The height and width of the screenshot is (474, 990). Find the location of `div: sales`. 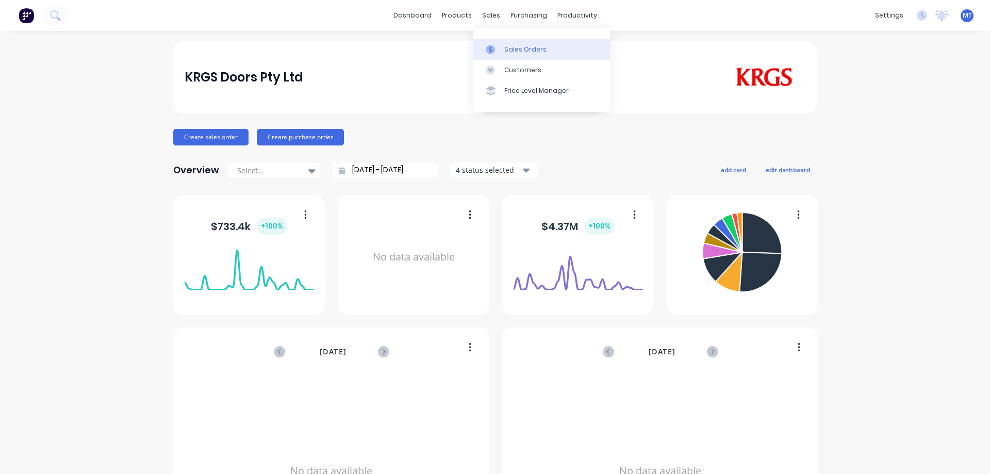

div: sales is located at coordinates (491, 15).